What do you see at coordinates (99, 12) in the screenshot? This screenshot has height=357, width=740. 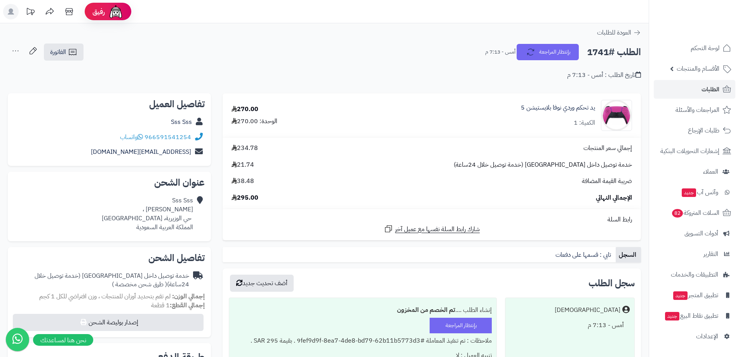 I see `span: رفيق` at bounding box center [99, 12].